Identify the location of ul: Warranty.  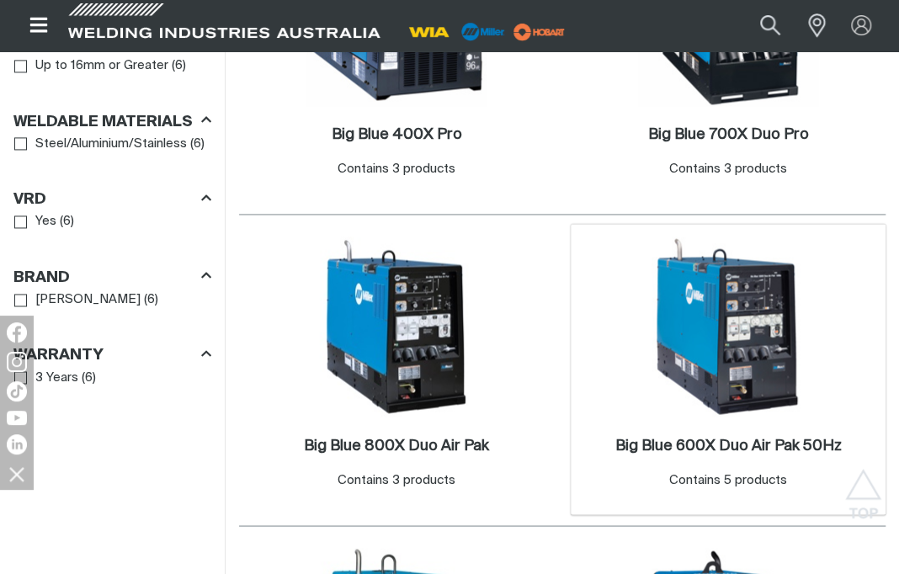
(112, 377).